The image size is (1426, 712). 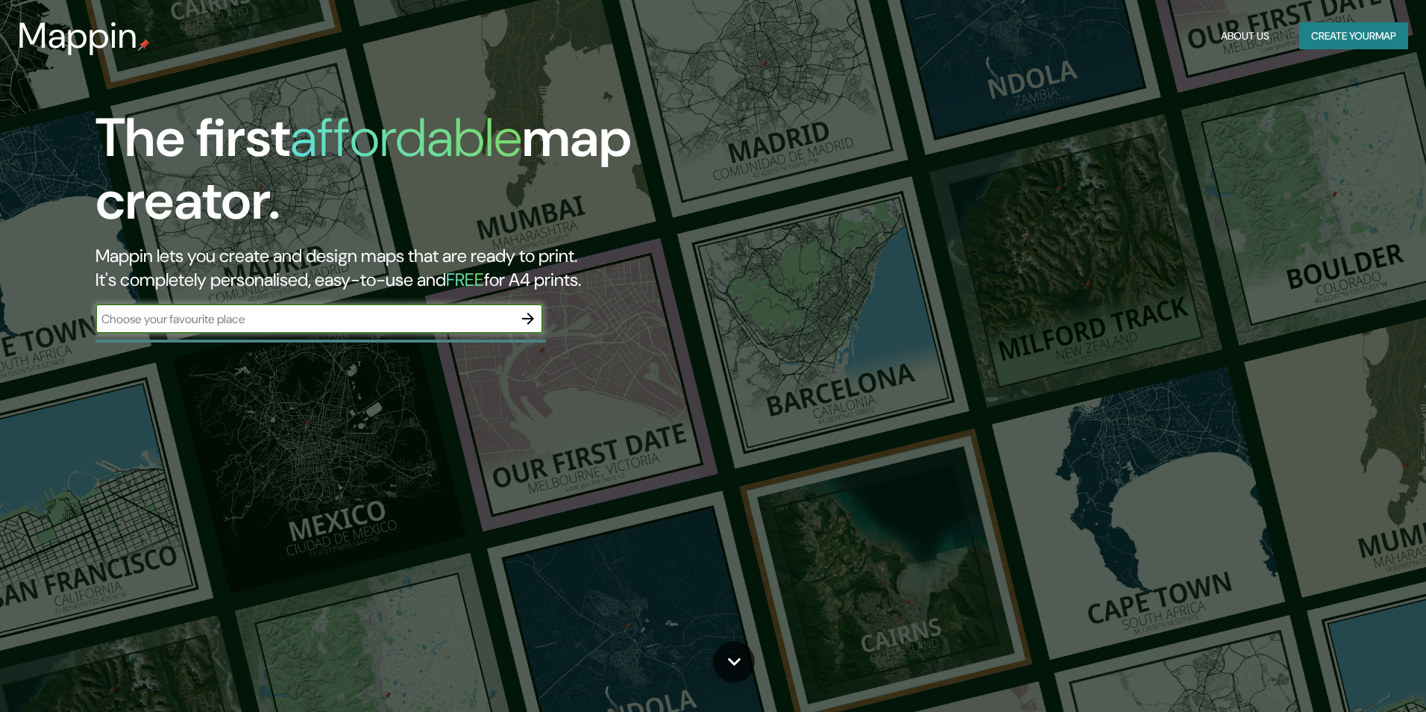 I want to click on h3: Mappin, so click(x=78, y=36).